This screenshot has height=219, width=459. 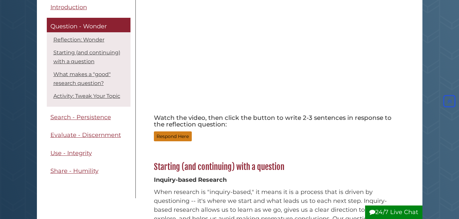 What do you see at coordinates (81, 117) in the screenshot?
I see `span: Search - Persistence` at bounding box center [81, 117].